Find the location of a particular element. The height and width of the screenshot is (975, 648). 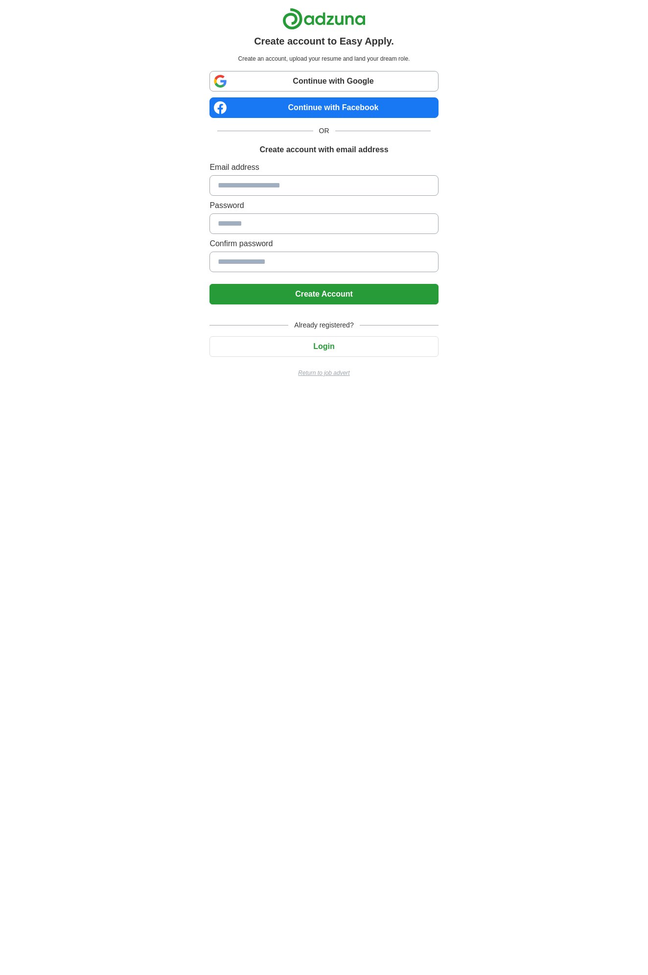

p: Create an account, upload your resume and land your dream role. is located at coordinates (324, 59).